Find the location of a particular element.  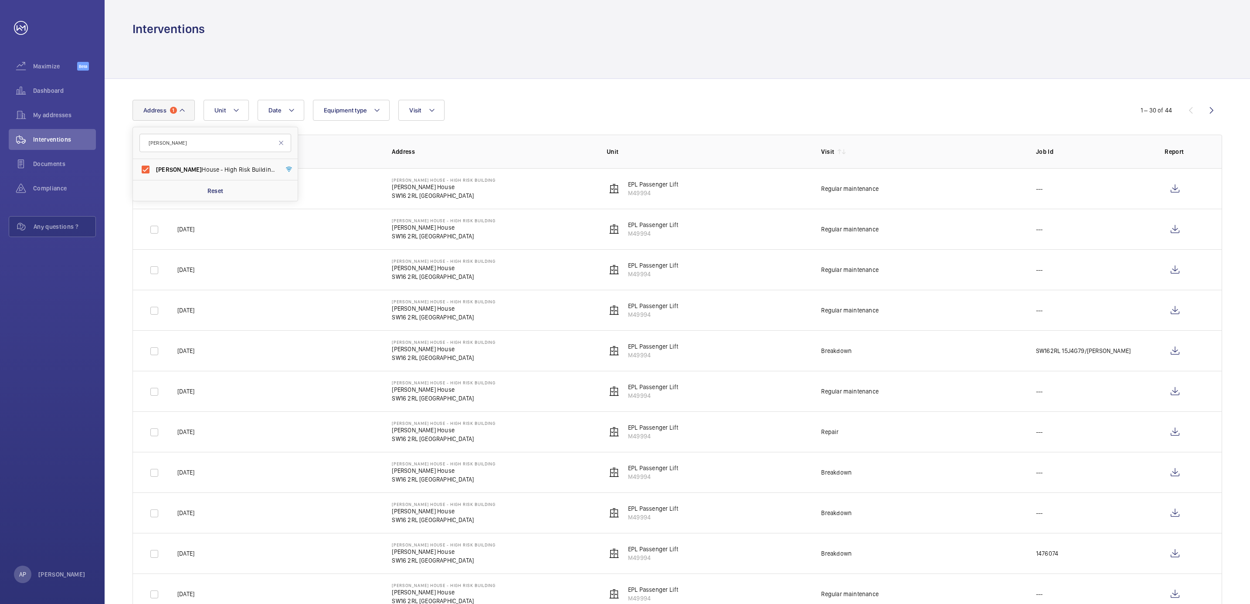

p: Unit is located at coordinates (707, 152).